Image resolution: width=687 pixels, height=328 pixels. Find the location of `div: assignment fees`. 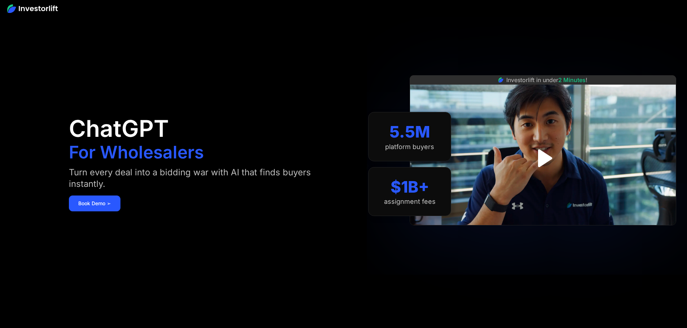

div: assignment fees is located at coordinates (409, 202).